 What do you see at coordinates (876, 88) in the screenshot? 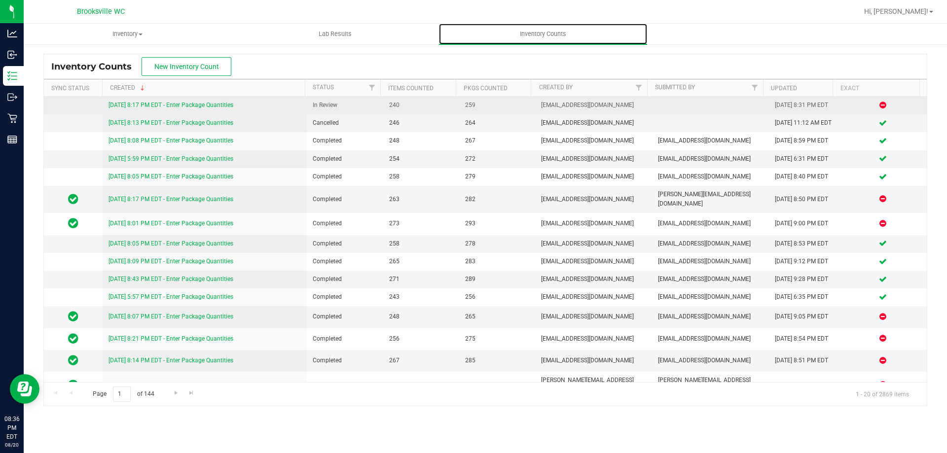
I see `th: Exact` at bounding box center [876, 88].